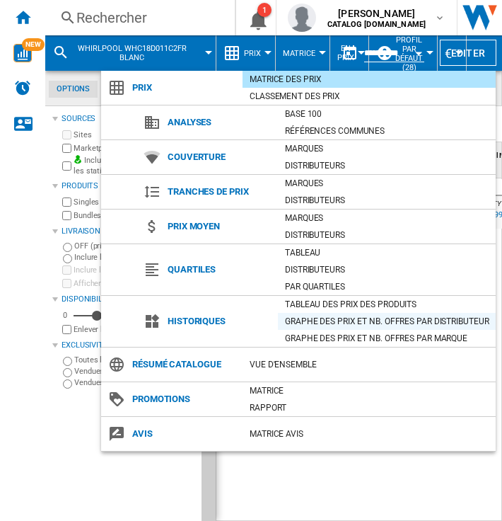 Image resolution: width=502 pixels, height=521 pixels. What do you see at coordinates (219, 226) in the screenshot?
I see `span: Prix moyen` at bounding box center [219, 226].